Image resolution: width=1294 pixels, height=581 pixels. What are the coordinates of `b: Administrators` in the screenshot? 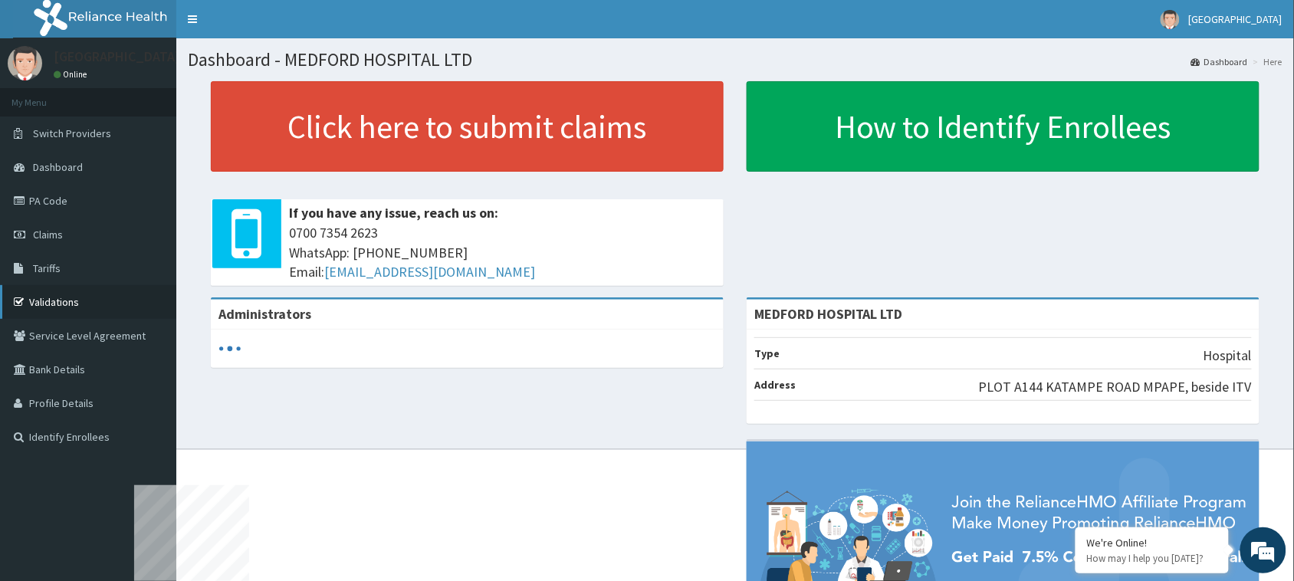 It's located at (264, 314).